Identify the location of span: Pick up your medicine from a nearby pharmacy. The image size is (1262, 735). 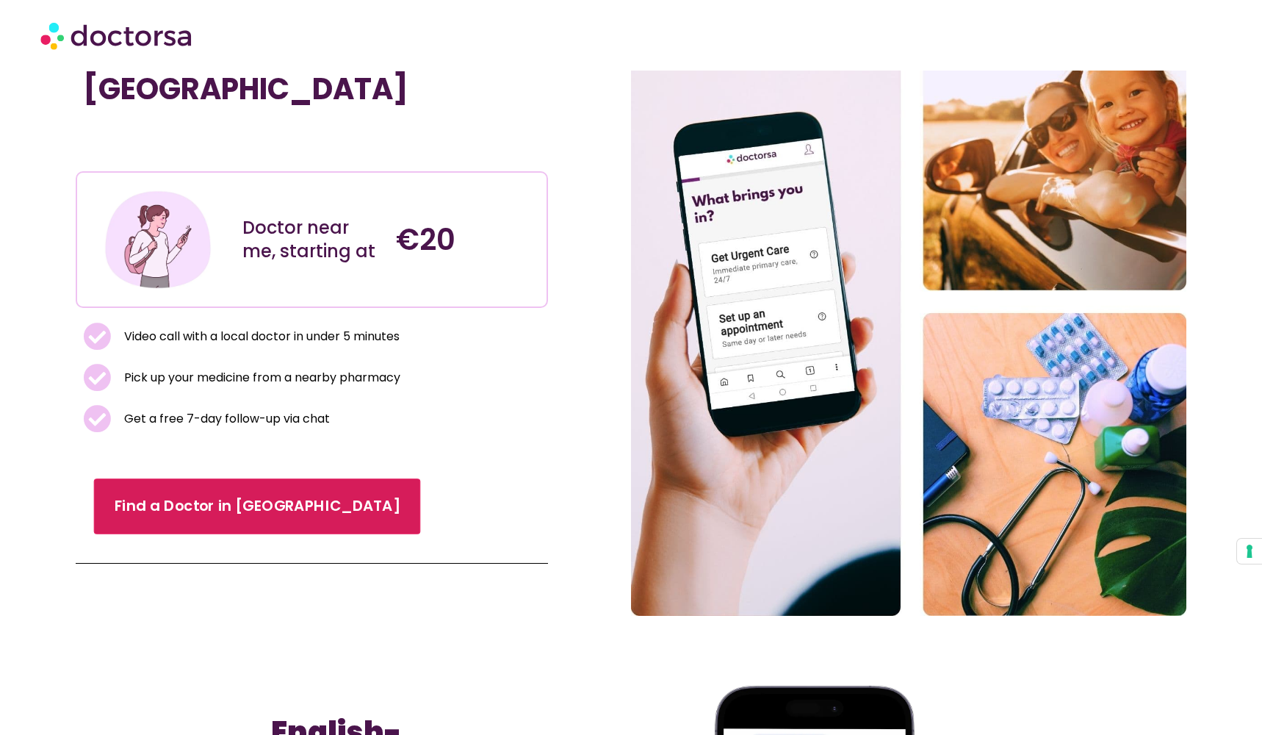
(260, 378).